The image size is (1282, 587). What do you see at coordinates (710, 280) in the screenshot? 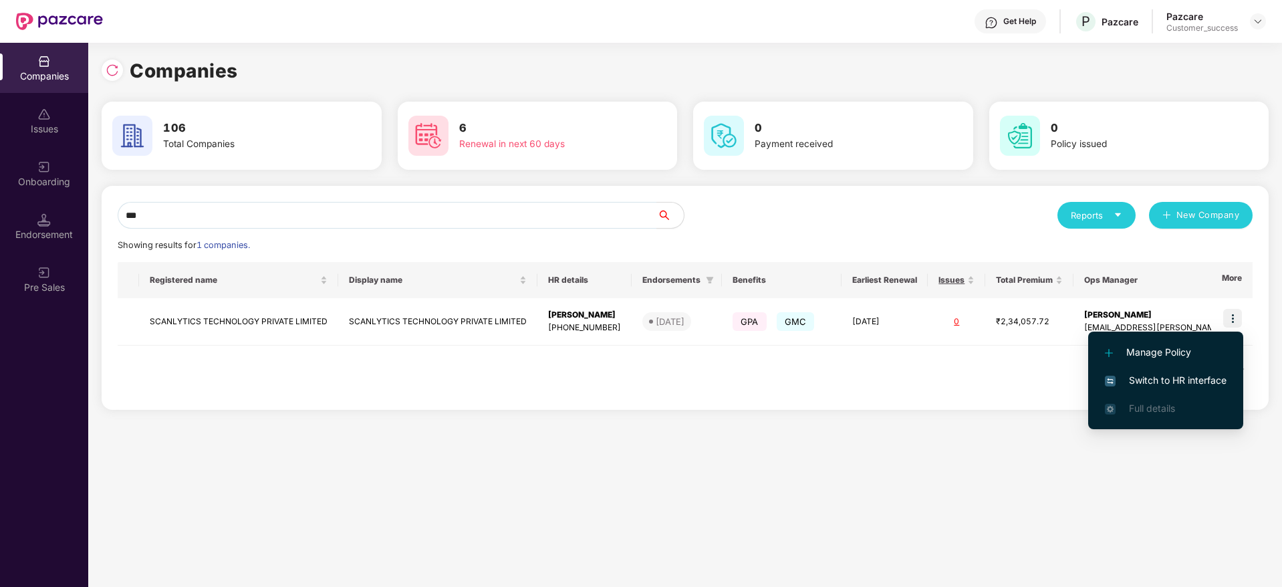
I see `span: filter` at bounding box center [710, 280].